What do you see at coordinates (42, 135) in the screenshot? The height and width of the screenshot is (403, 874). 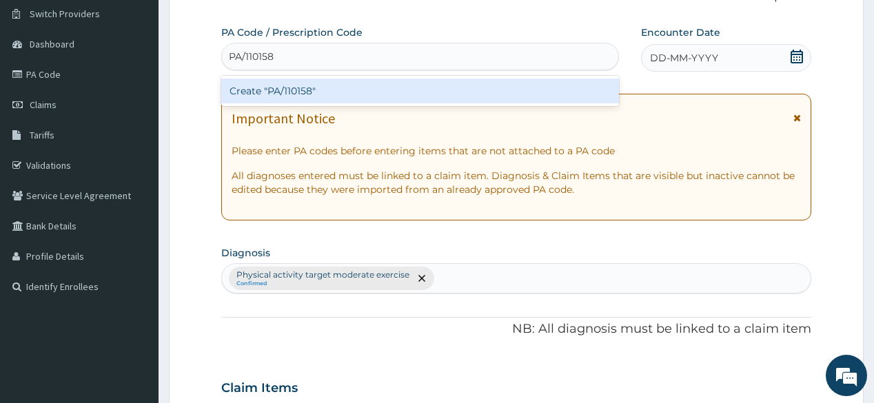 I see `span: Tariffs` at bounding box center [42, 135].